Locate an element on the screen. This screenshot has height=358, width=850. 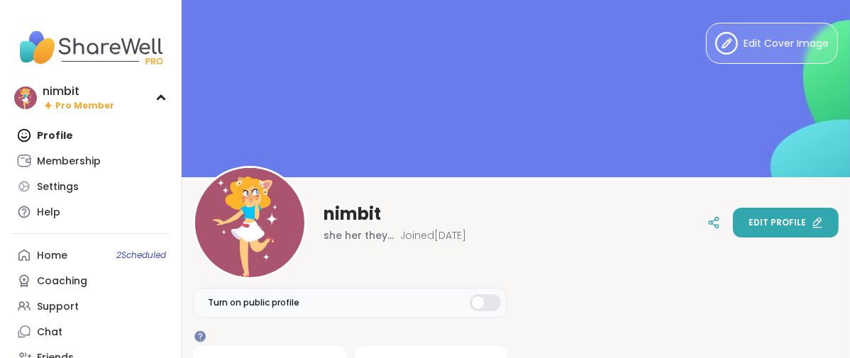
a: Membership is located at coordinates (90, 161).